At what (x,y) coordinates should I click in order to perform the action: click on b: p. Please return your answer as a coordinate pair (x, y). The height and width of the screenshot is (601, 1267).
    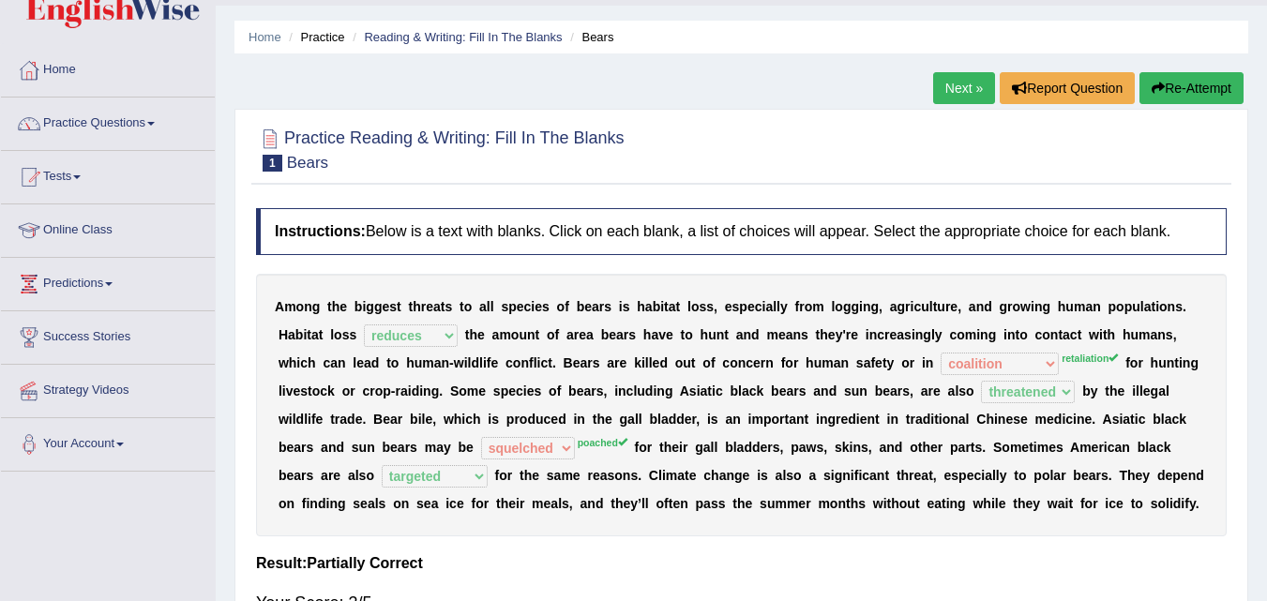
    Looking at the image, I should click on (743, 307).